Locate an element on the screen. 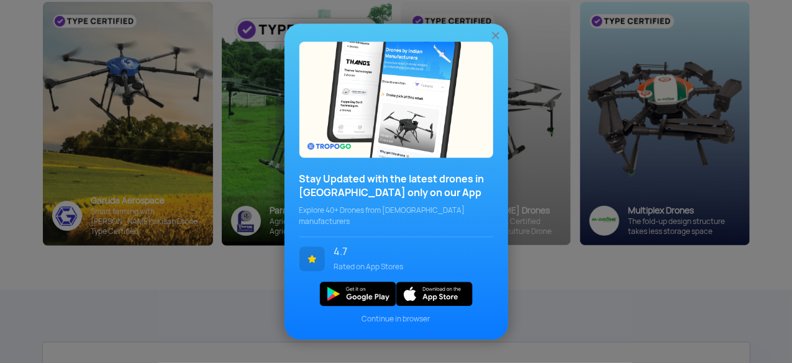  img: ic_star.svg is located at coordinates (312, 259).